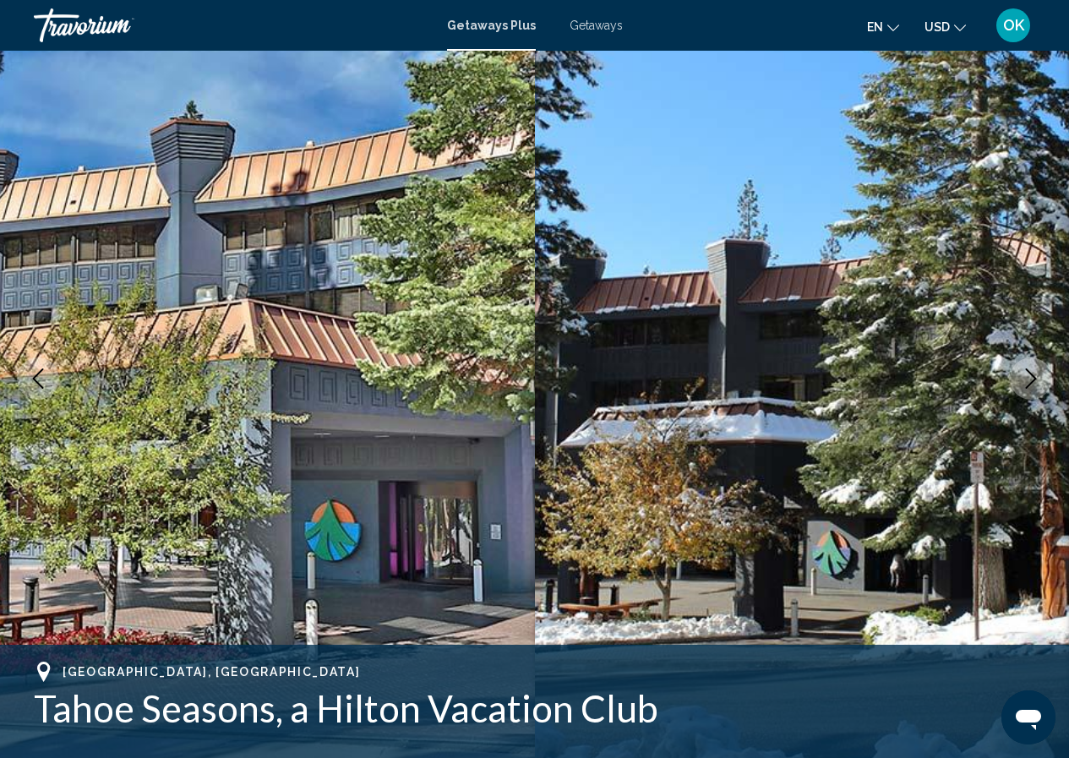 Image resolution: width=1069 pixels, height=758 pixels. What do you see at coordinates (883, 26) in the screenshot?
I see `button: Change language` at bounding box center [883, 26].